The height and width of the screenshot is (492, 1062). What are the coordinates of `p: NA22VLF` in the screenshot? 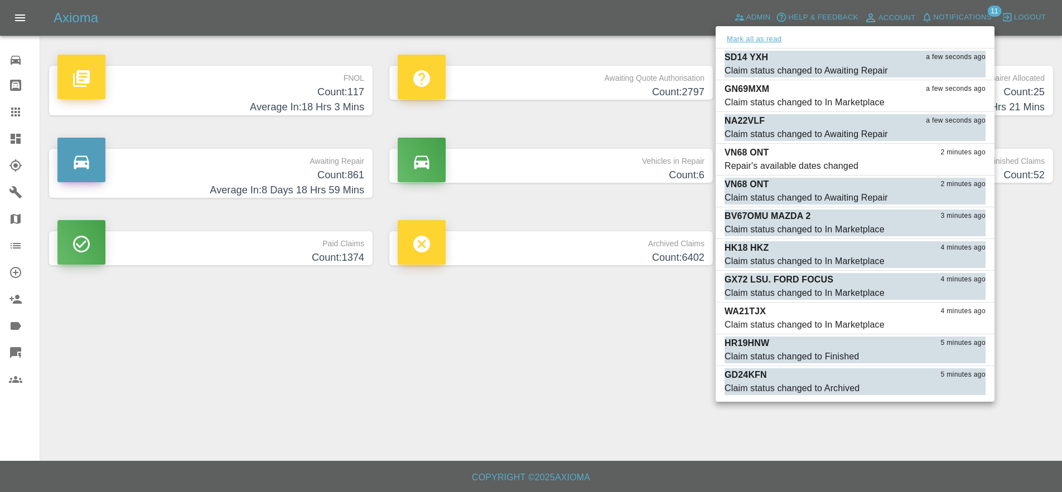 It's located at (745, 121).